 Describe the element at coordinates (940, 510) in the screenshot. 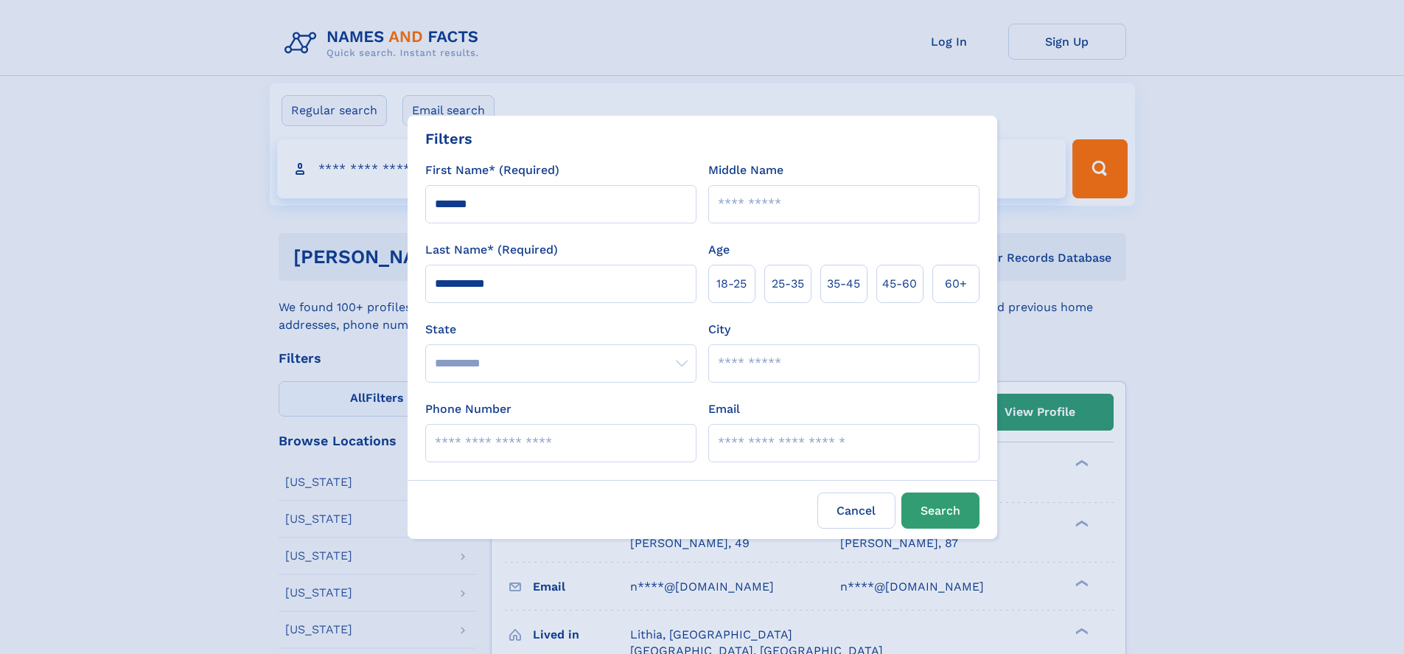

I see `button: Search` at that location.